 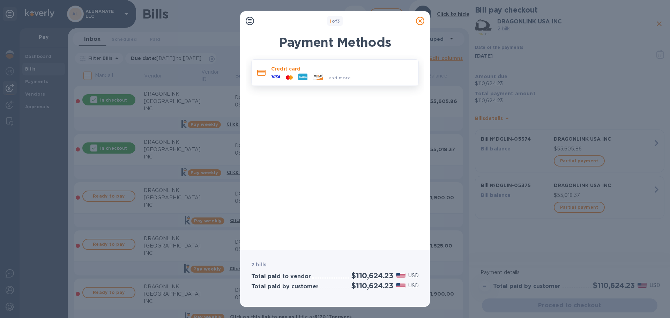 What do you see at coordinates (342, 69) in the screenshot?
I see `p: Credit card` at bounding box center [342, 69].